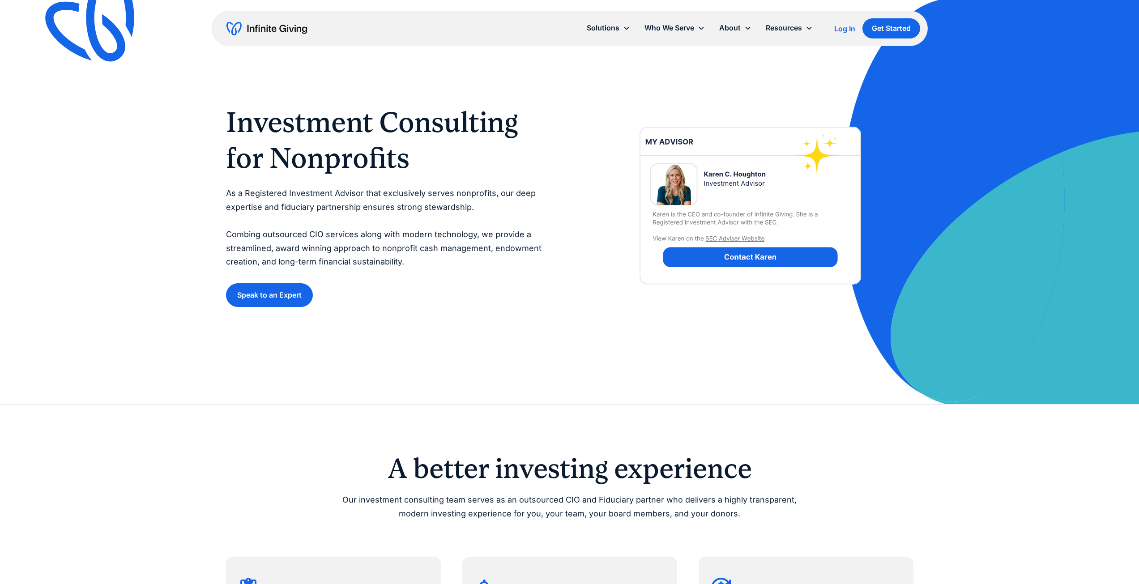  Describe the element at coordinates (389, 228) in the screenshot. I see `p: As a Registered Investment Advisor that exclusively serves nonprofits, our deep expertise and fid...` at that location.